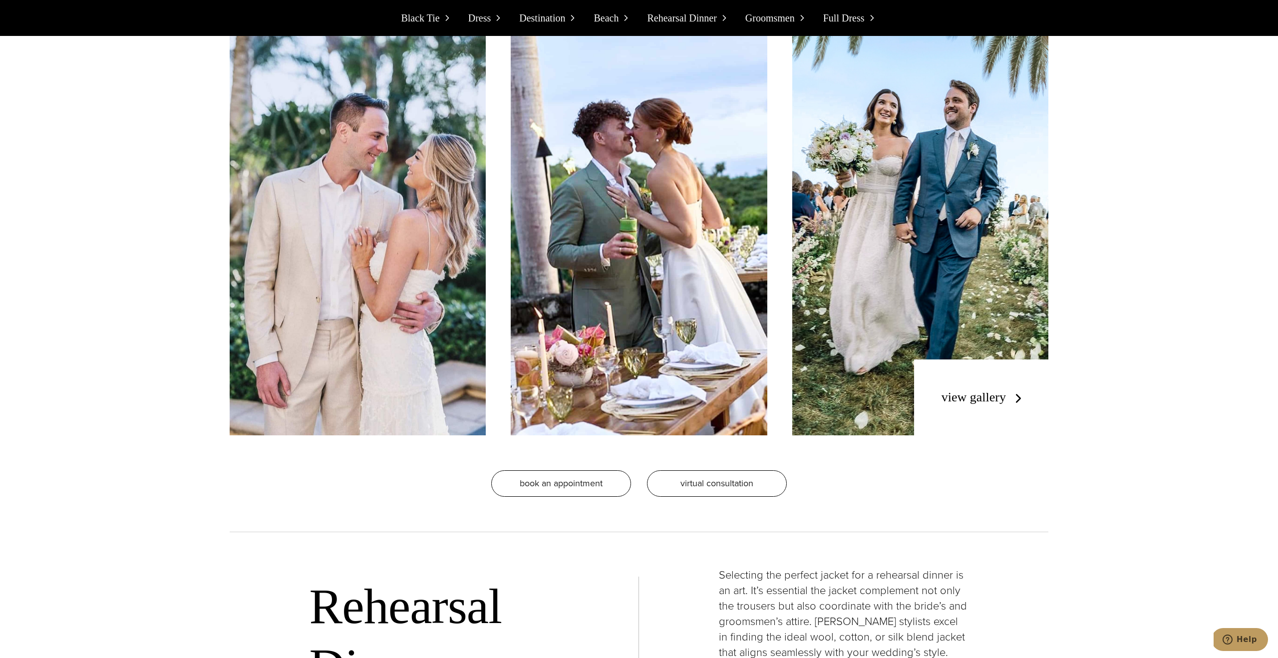  I want to click on span: Destination, so click(542, 18).